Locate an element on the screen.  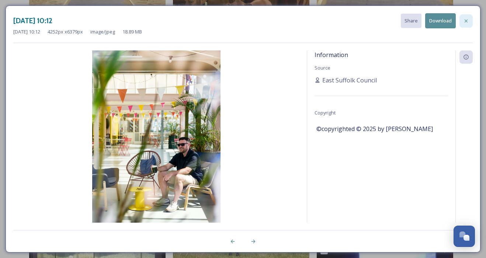
span: Copyright is located at coordinates (325, 113).